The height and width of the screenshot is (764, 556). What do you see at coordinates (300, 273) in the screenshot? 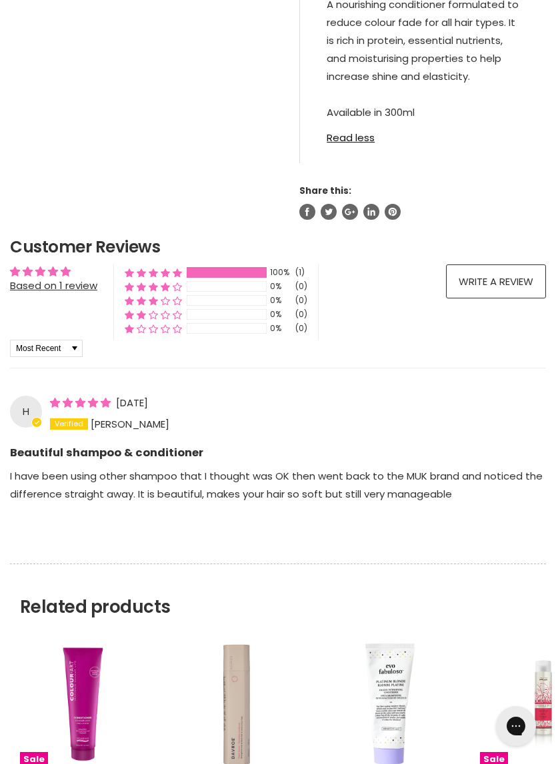
I see `div: (1)` at bounding box center [300, 273].